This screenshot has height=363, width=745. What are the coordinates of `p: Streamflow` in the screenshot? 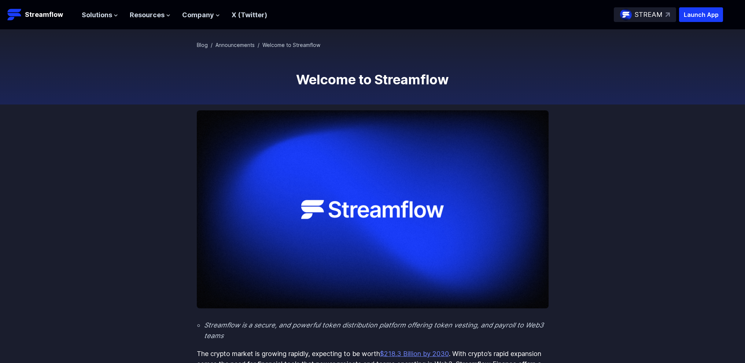 It's located at (44, 15).